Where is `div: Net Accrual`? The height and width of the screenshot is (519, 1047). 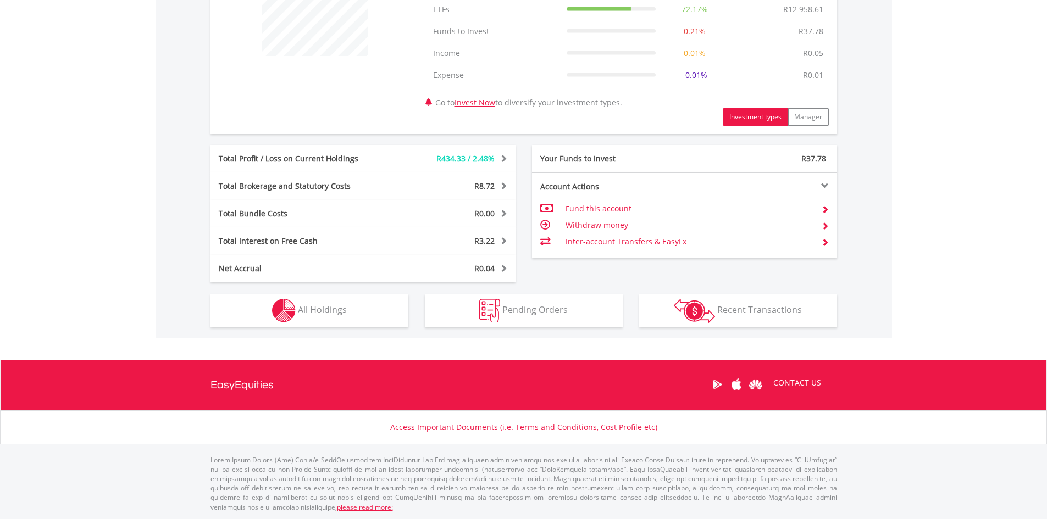 div: Net Accrual is located at coordinates (300, 269).